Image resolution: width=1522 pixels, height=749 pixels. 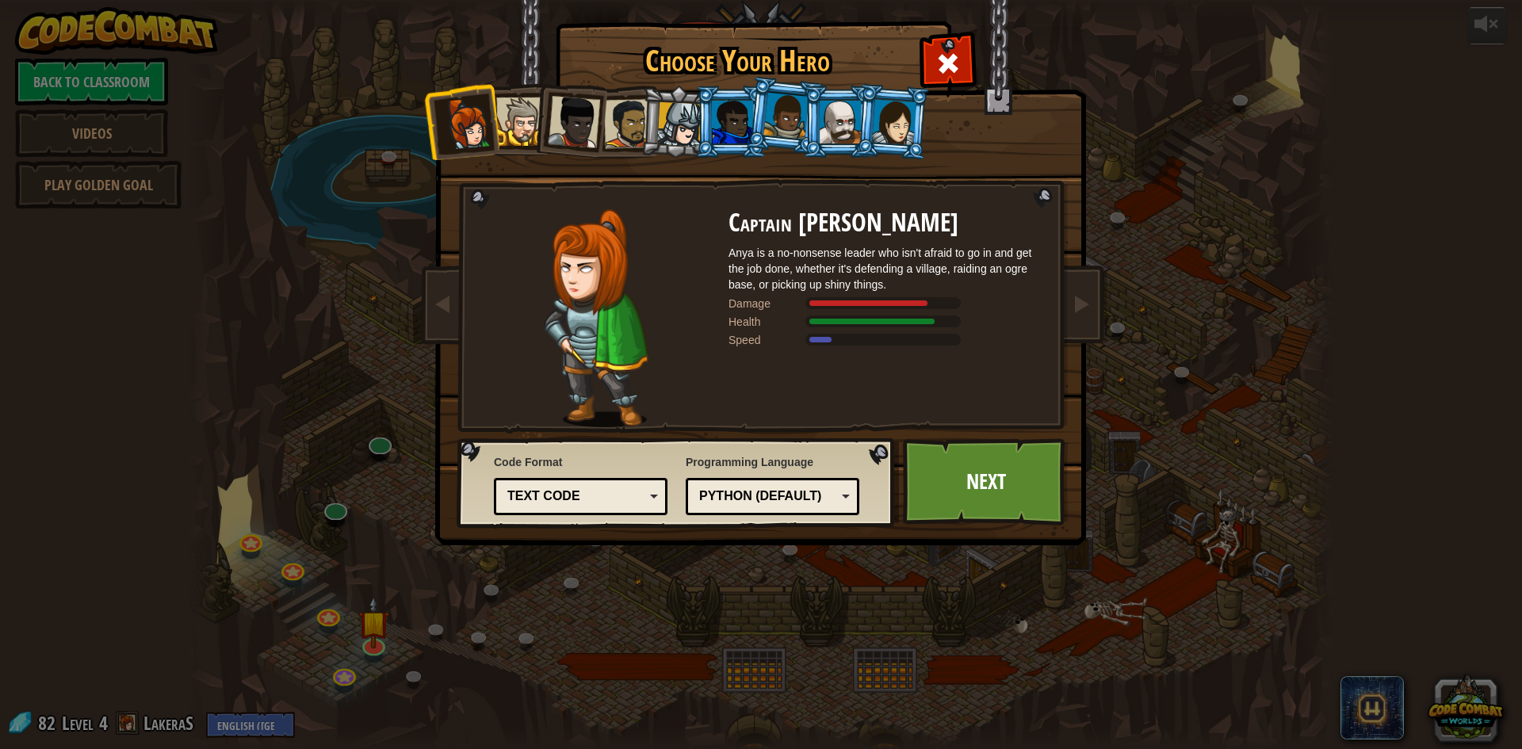 What do you see at coordinates (569, 119) in the screenshot?
I see `li: Lady Ida Justheart` at bounding box center [569, 119].